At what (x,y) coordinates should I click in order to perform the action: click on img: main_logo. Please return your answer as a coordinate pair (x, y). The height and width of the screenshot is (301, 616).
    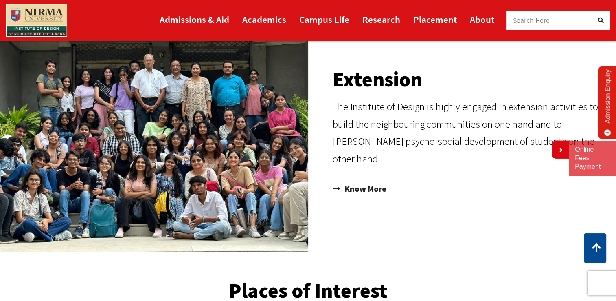
    Looking at the image, I should click on (37, 20).